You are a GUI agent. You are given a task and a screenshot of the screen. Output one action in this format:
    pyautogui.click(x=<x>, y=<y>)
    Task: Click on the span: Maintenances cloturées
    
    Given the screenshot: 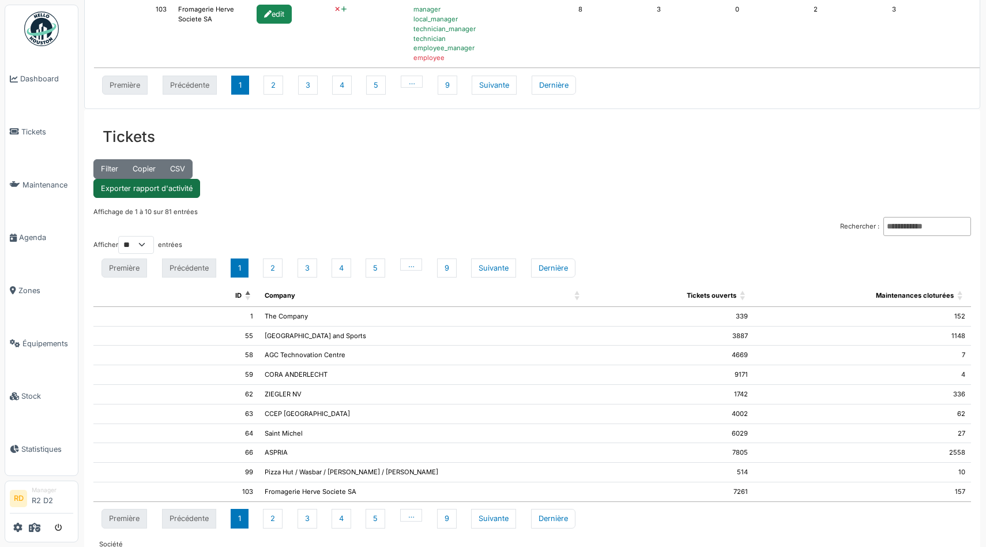 What is the action you would take?
    pyautogui.click(x=915, y=295)
    